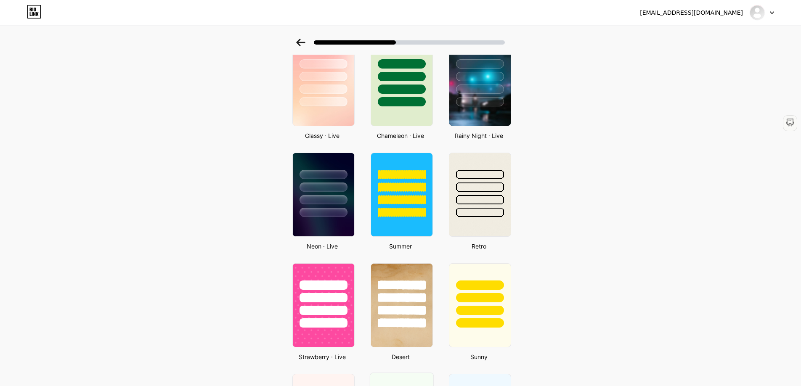 This screenshot has width=801, height=386. I want to click on div: Sunny, so click(479, 357).